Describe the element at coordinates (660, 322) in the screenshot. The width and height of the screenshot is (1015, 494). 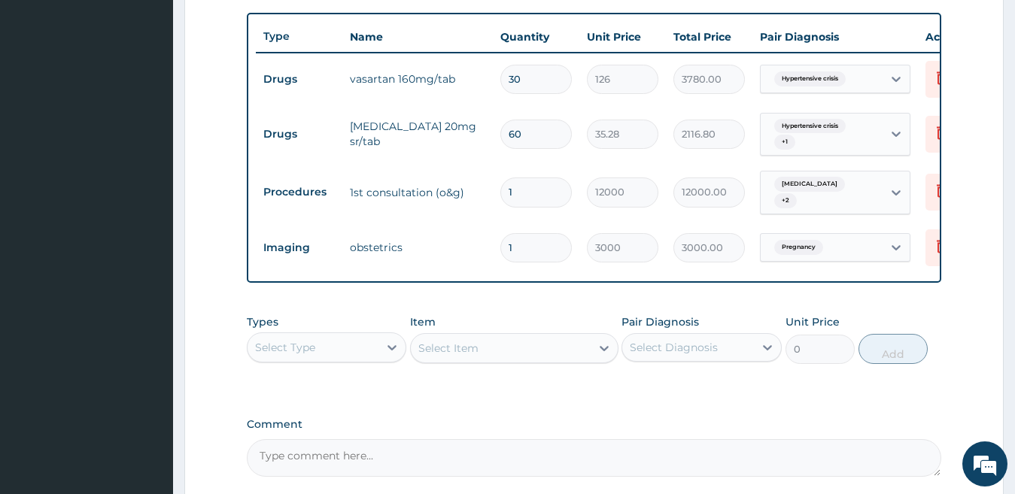
I see `label: Pair Diagnosis` at that location.